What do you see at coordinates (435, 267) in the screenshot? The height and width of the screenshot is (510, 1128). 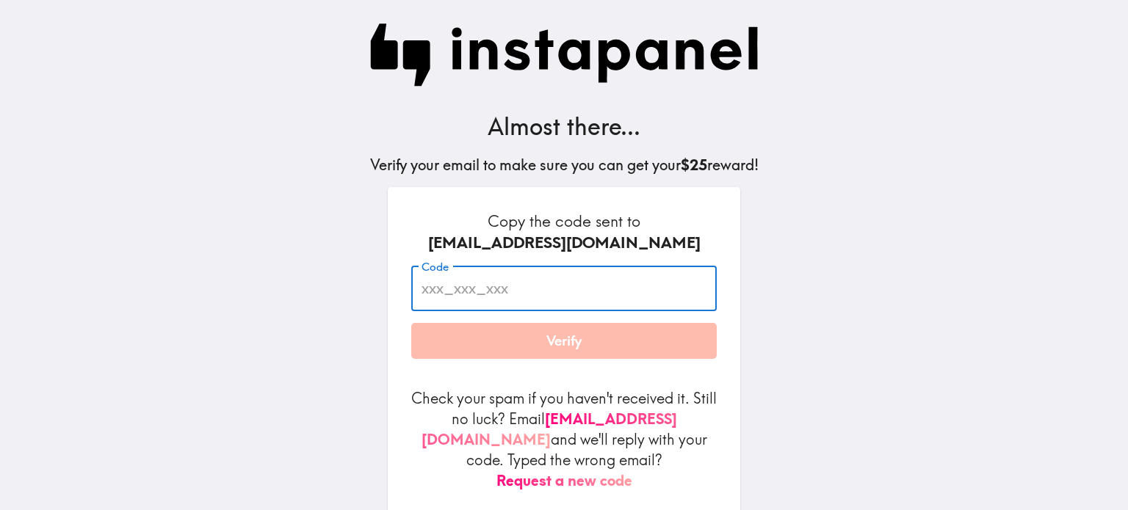 I see `label: Code` at bounding box center [435, 267].